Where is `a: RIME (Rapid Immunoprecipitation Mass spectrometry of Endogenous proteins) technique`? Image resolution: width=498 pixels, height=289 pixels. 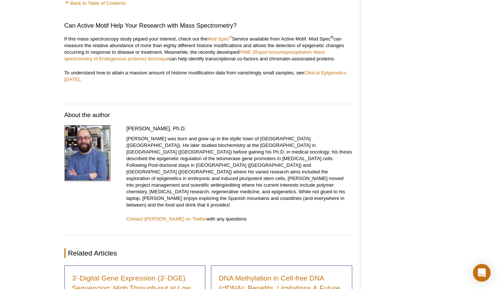 a: RIME (Rapid Immunoprecipitation Mass spectrometry of Endogenous proteins) technique is located at coordinates (195, 55).